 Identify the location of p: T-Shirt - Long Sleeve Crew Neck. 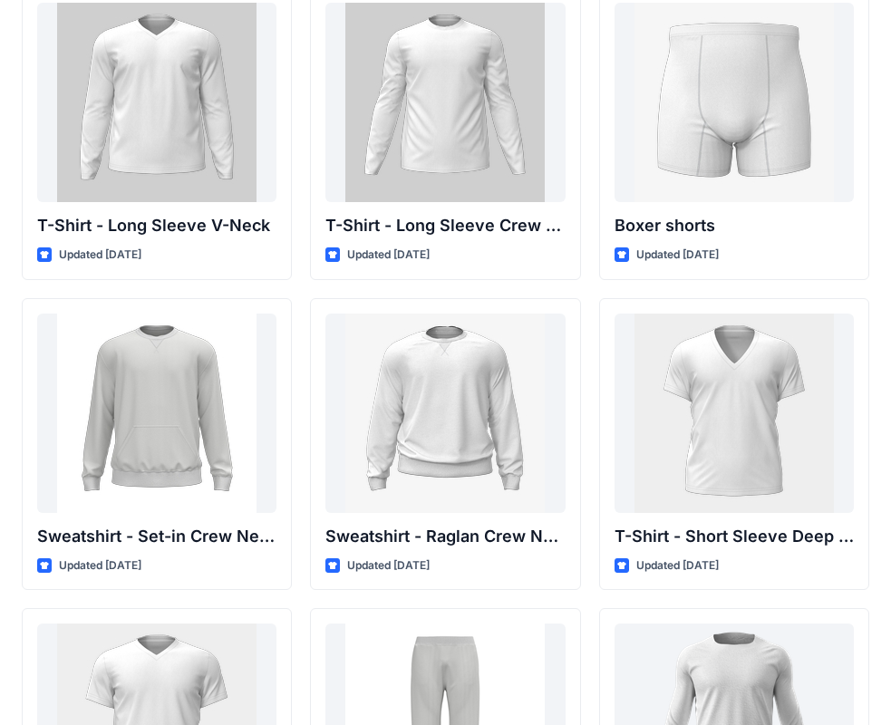
(445, 226).